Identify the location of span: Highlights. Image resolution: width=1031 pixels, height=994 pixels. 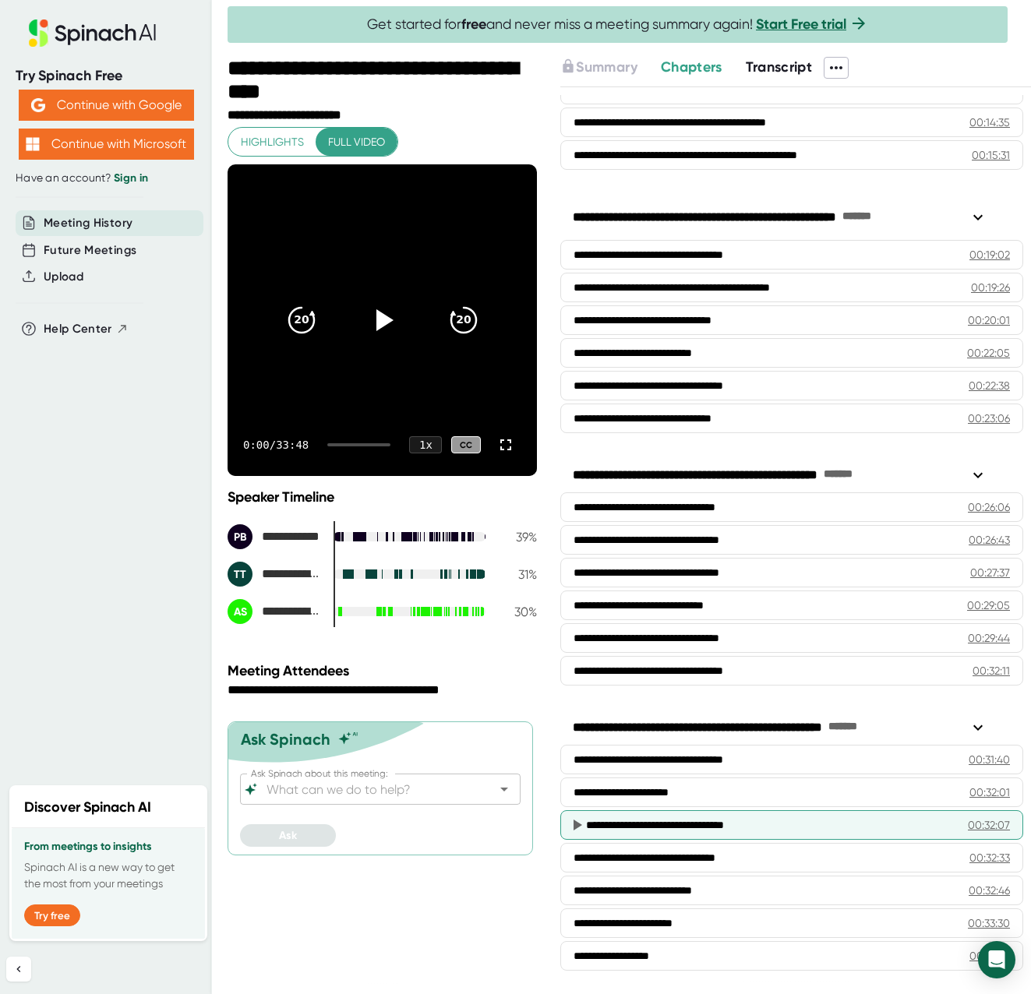
(272, 142).